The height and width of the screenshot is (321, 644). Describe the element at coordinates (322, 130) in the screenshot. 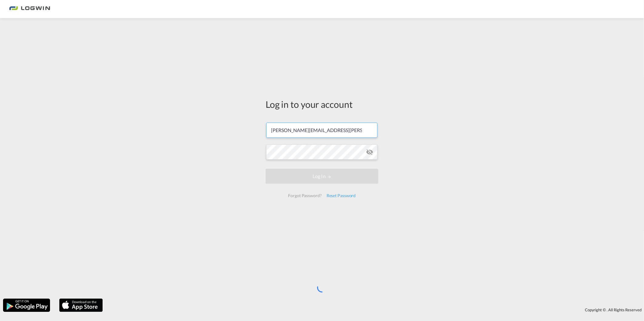

I see `input: Enter email/phone number` at that location.